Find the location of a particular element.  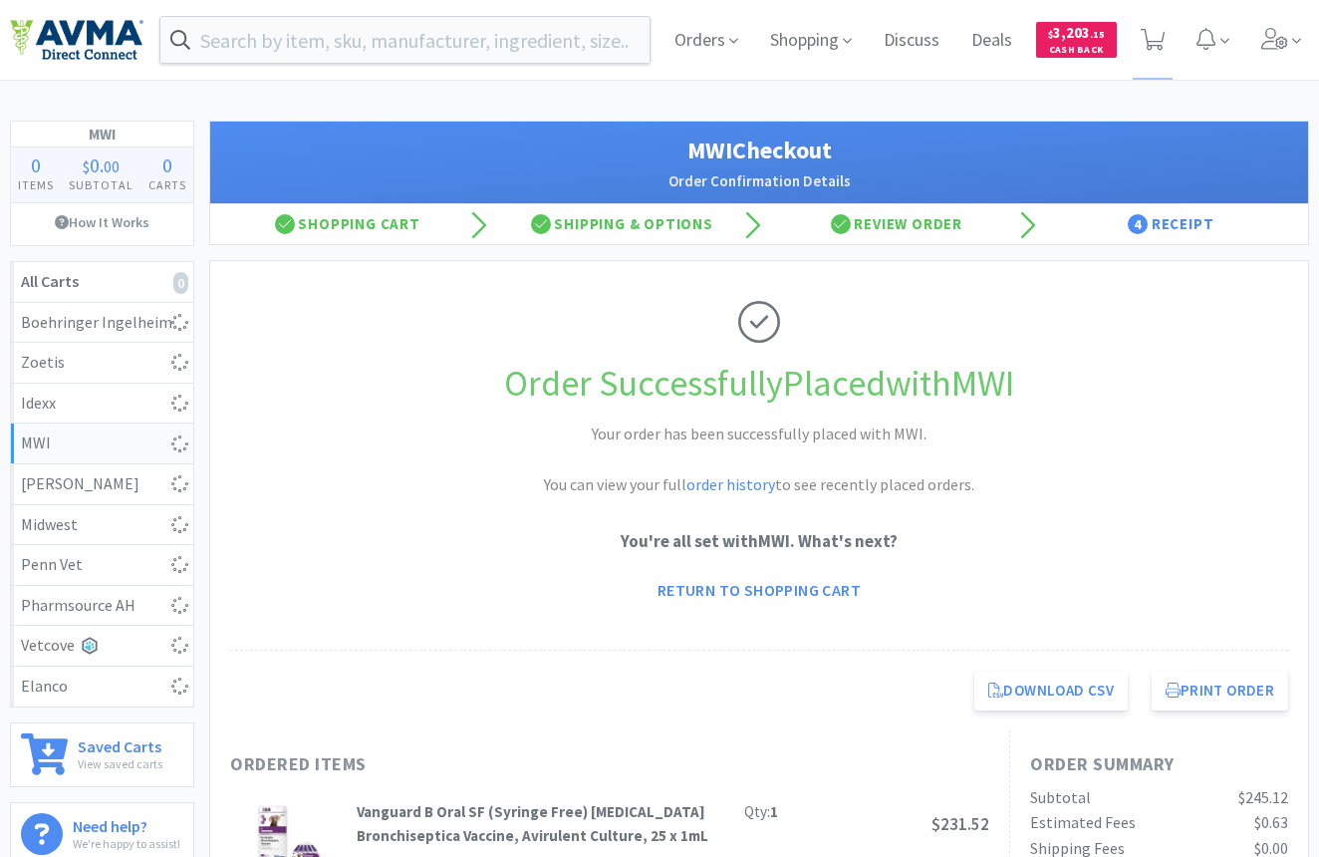

div: Idexx is located at coordinates (102, 403).